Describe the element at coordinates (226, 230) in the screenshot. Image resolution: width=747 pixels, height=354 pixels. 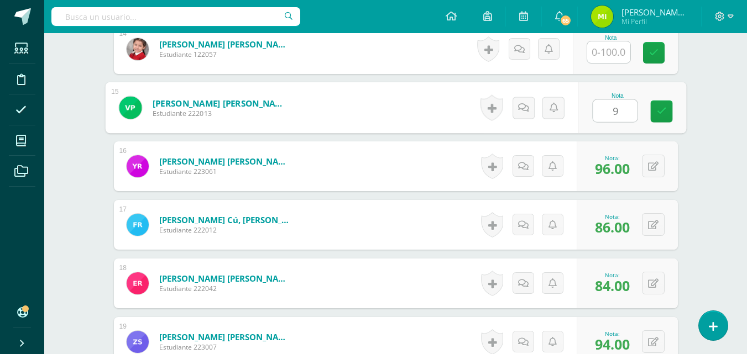
I see `span: Estudiante 222012` at that location.